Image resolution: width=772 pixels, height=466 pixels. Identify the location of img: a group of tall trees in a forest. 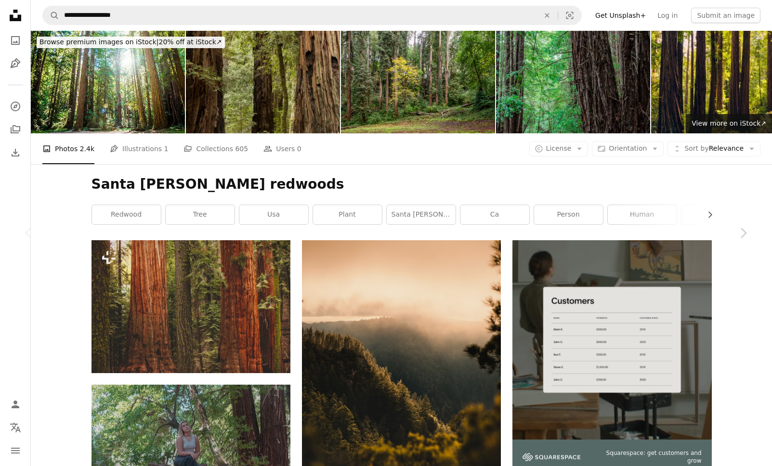
(191, 306).